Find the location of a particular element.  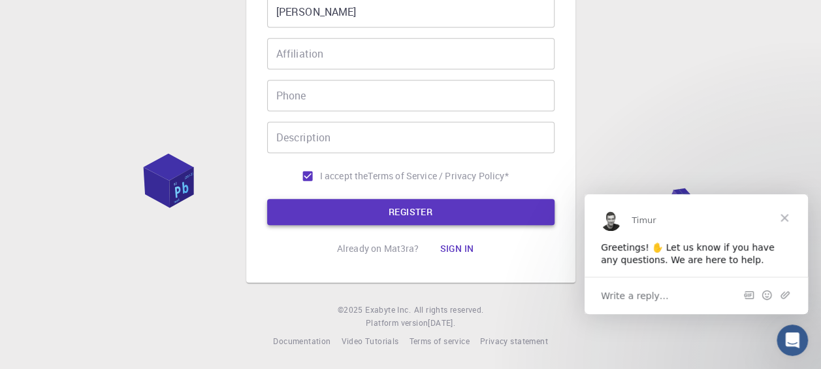

button: REGISTER is located at coordinates (411, 212).